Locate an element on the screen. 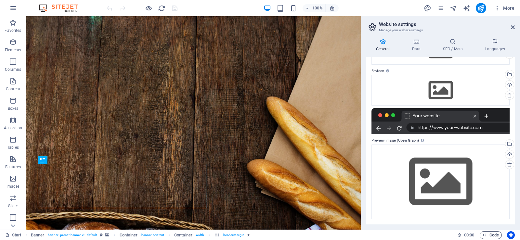 The image size is (520, 240). button: reload is located at coordinates (162, 8).